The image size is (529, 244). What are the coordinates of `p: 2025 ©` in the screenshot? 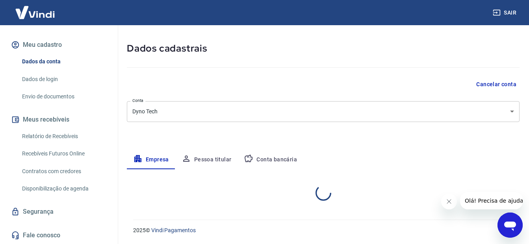 It's located at (322, 231).